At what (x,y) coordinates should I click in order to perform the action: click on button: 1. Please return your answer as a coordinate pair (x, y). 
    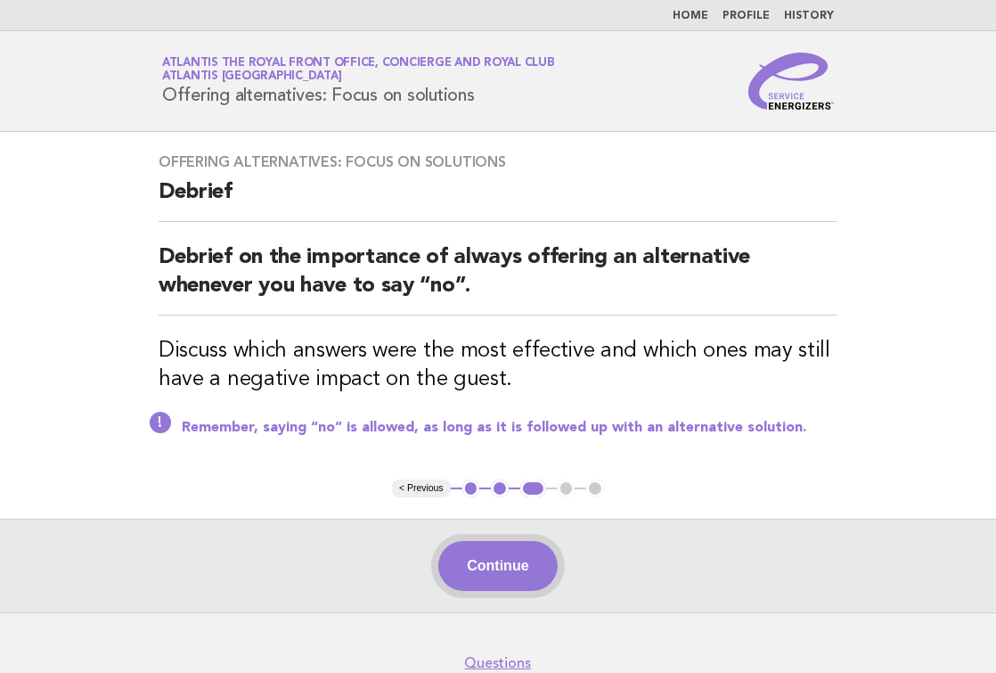
    Looking at the image, I should click on (471, 488).